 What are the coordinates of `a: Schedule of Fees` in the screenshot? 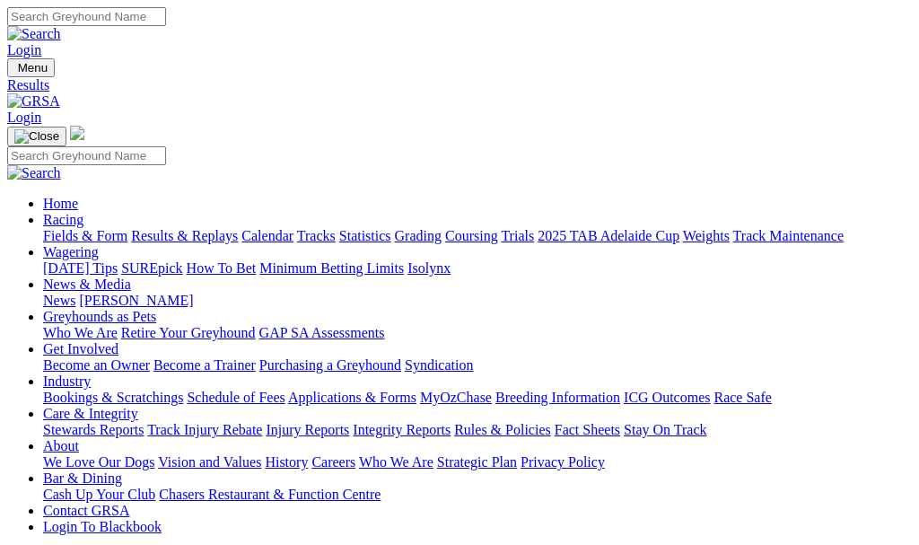 It's located at (235, 397).